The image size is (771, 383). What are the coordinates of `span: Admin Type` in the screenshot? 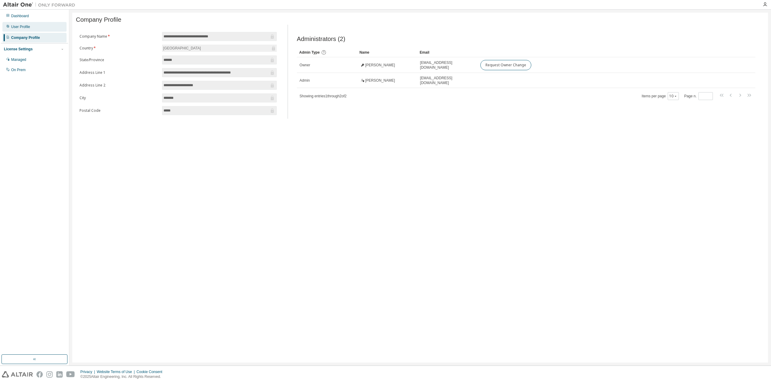 It's located at (310, 52).